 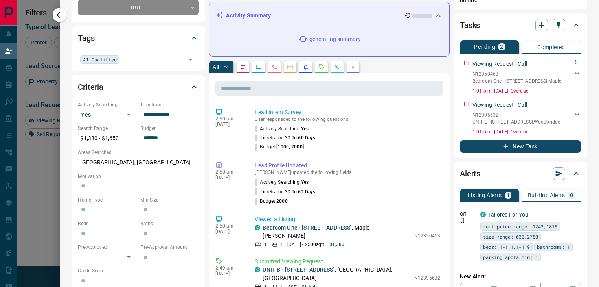 What do you see at coordinates (281, 182) in the screenshot?
I see `p: Actively Searching :` at bounding box center [281, 182].